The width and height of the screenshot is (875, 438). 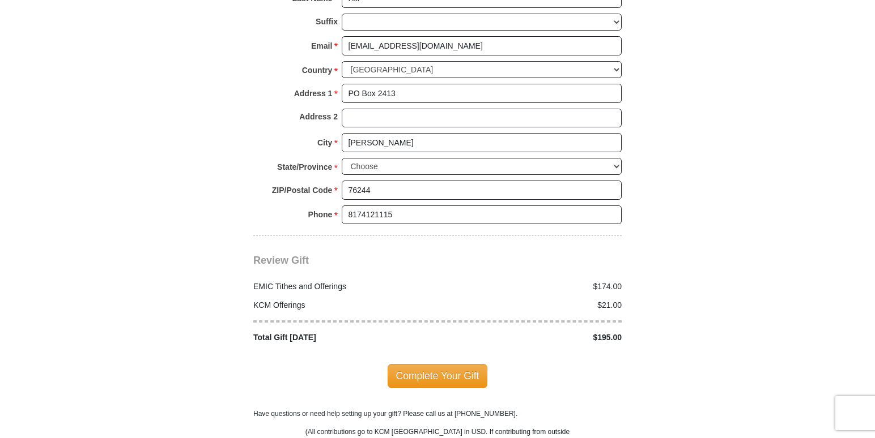 What do you see at coordinates (437, 376) in the screenshot?
I see `span: Complete Your Gift` at bounding box center [437, 376].